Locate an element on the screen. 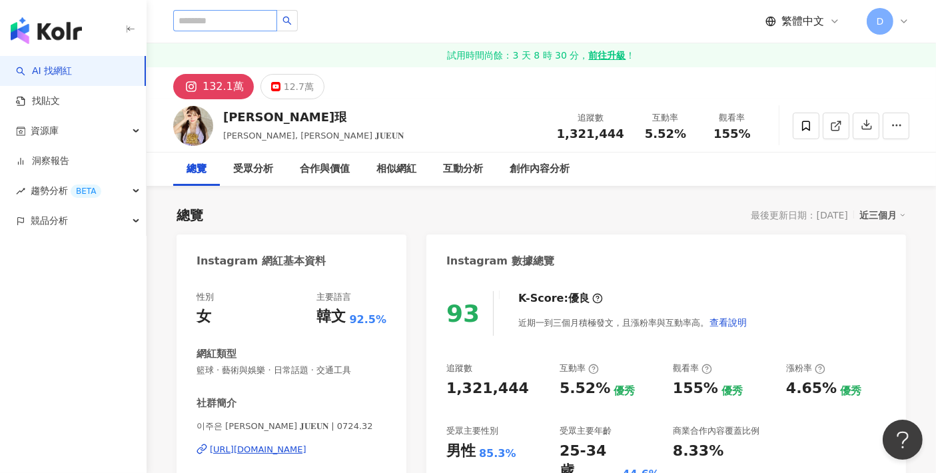  button: 132.1萬 is located at coordinates (213, 87).